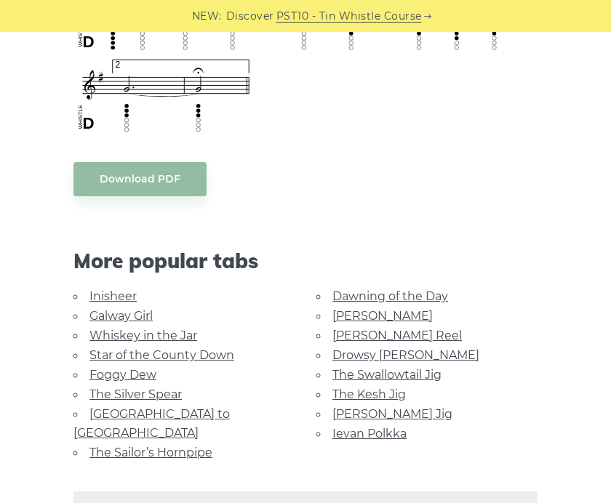  What do you see at coordinates (349, 16) in the screenshot?
I see `a: PST10 - Tin Whistle Course` at bounding box center [349, 16].